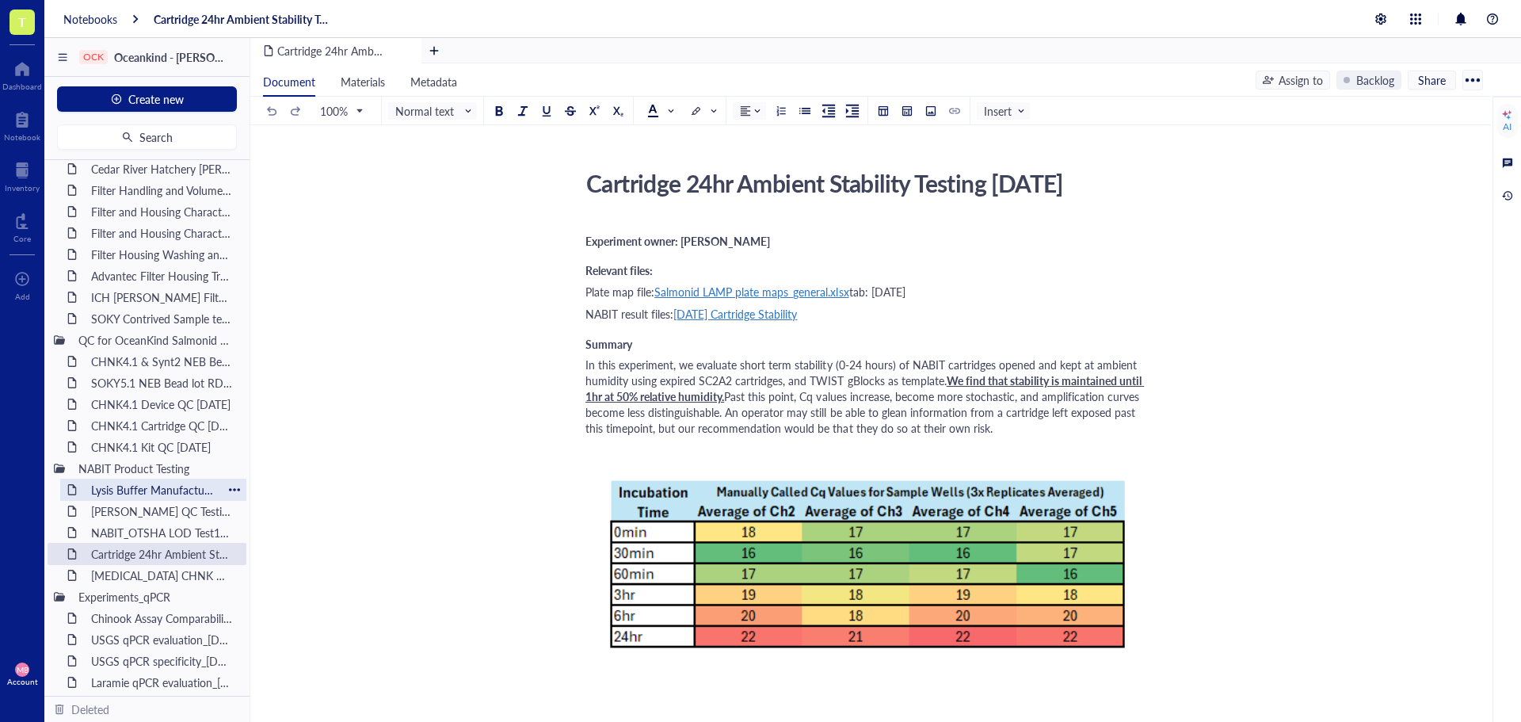 The height and width of the screenshot is (722, 1521). I want to click on div: NABIT Product Testing, so click(155, 468).